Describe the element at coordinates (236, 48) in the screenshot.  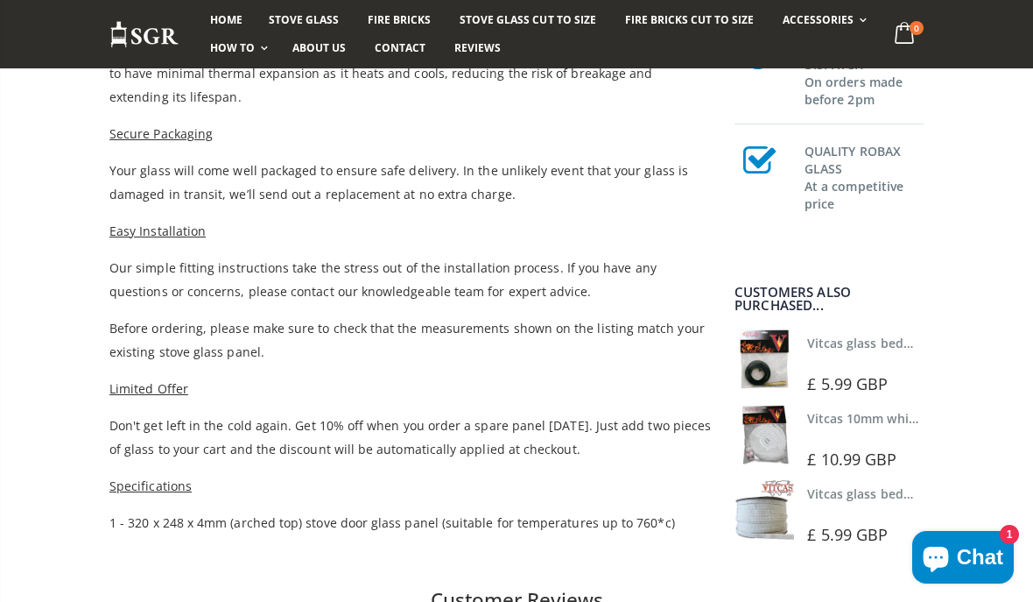
I see `a: How To` at that location.